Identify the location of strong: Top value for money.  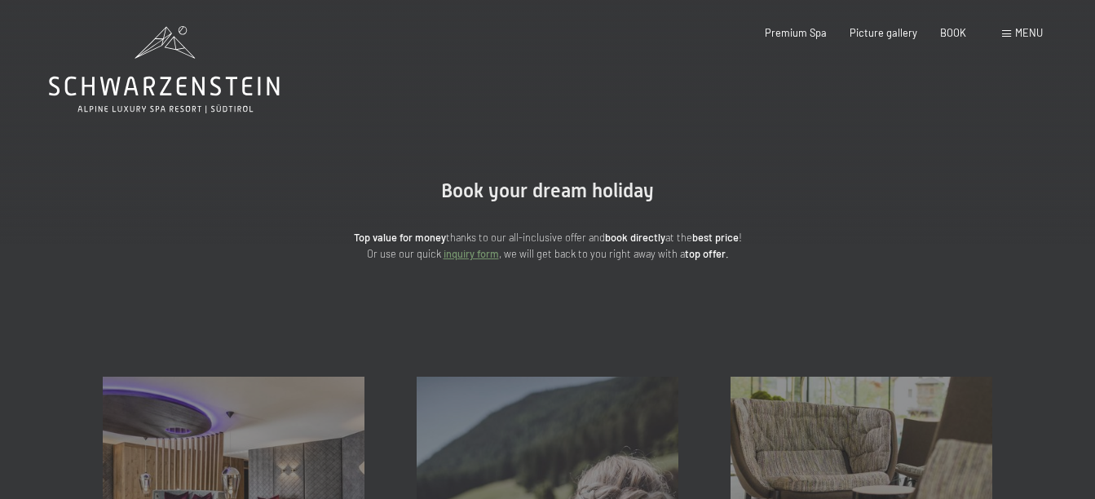
(399, 237).